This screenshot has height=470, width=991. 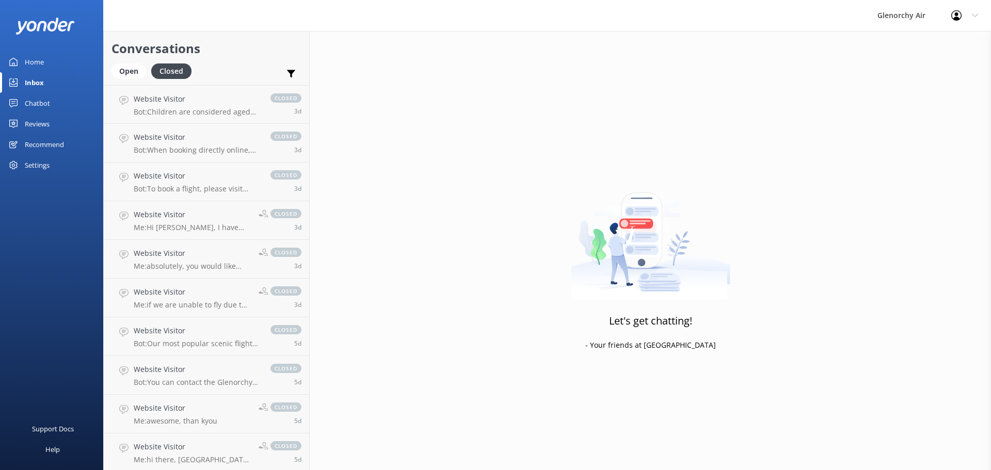 I want to click on div: Home, so click(x=34, y=62).